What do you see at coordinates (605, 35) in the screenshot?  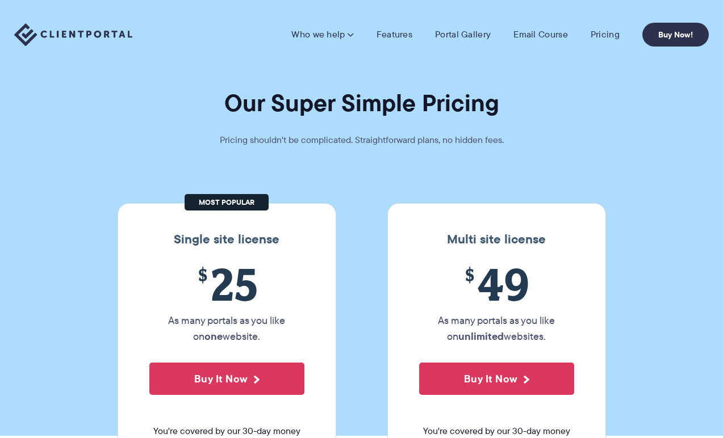 I see `a: Pricing` at bounding box center [605, 35].